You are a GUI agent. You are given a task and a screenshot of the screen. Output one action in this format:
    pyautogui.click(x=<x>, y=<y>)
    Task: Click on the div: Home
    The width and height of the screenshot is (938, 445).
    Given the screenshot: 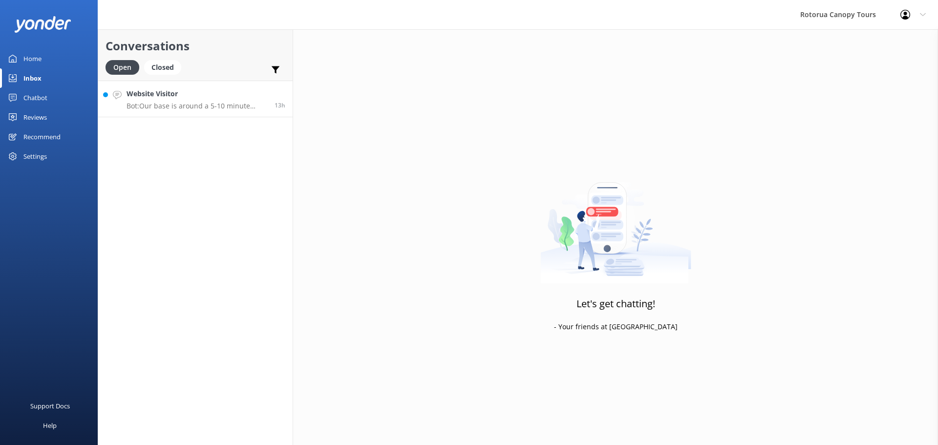 What is the action you would take?
    pyautogui.click(x=32, y=59)
    